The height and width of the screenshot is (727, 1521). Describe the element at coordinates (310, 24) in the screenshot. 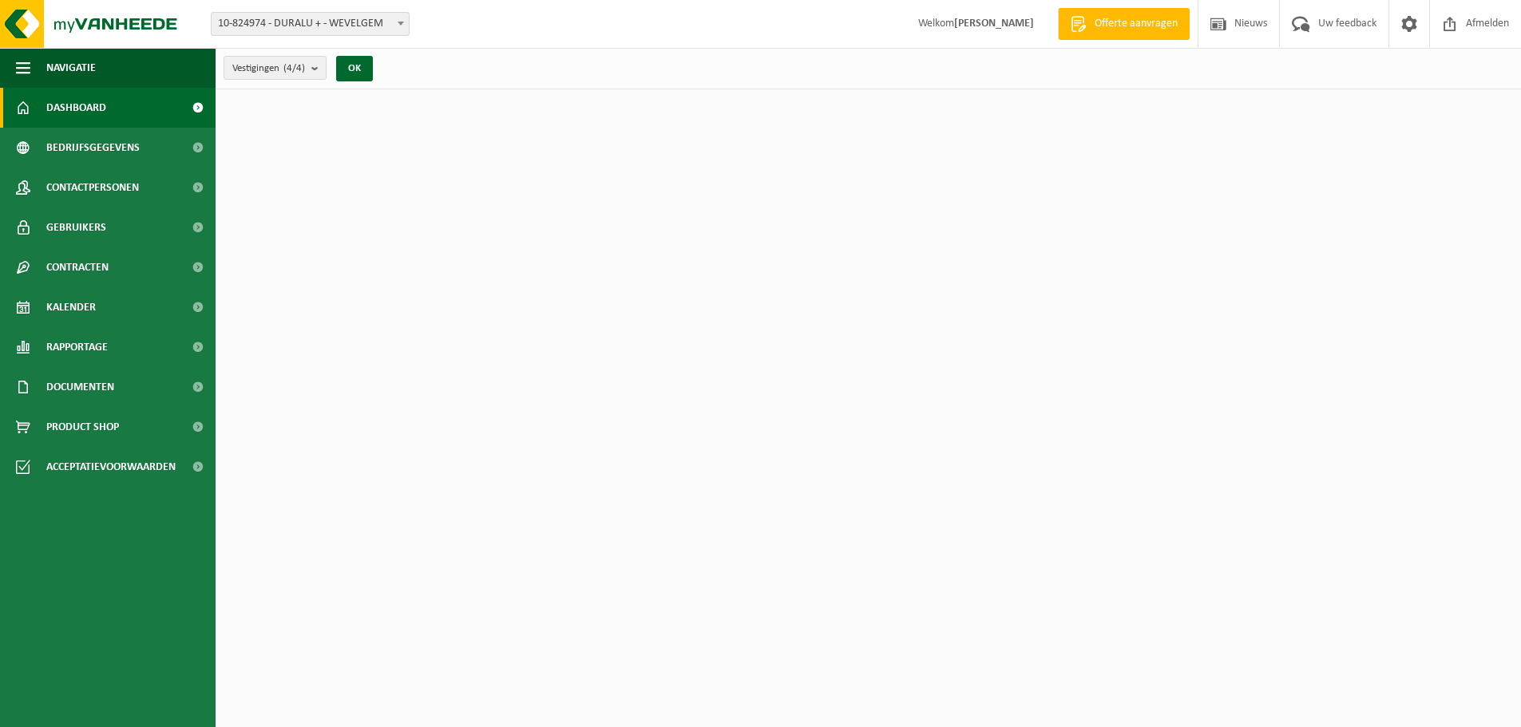

I see `span: 10-824974 - DURALU + - WEVELGEM` at that location.